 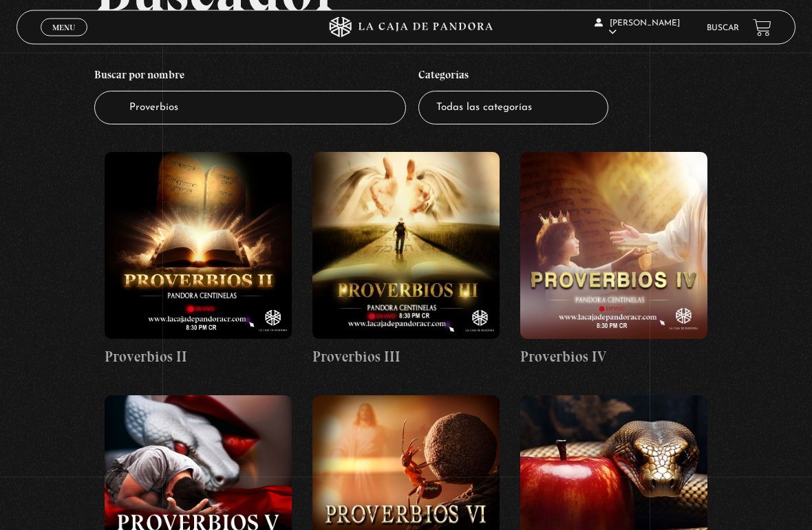 I want to click on a: Proverbios III, so click(x=406, y=260).